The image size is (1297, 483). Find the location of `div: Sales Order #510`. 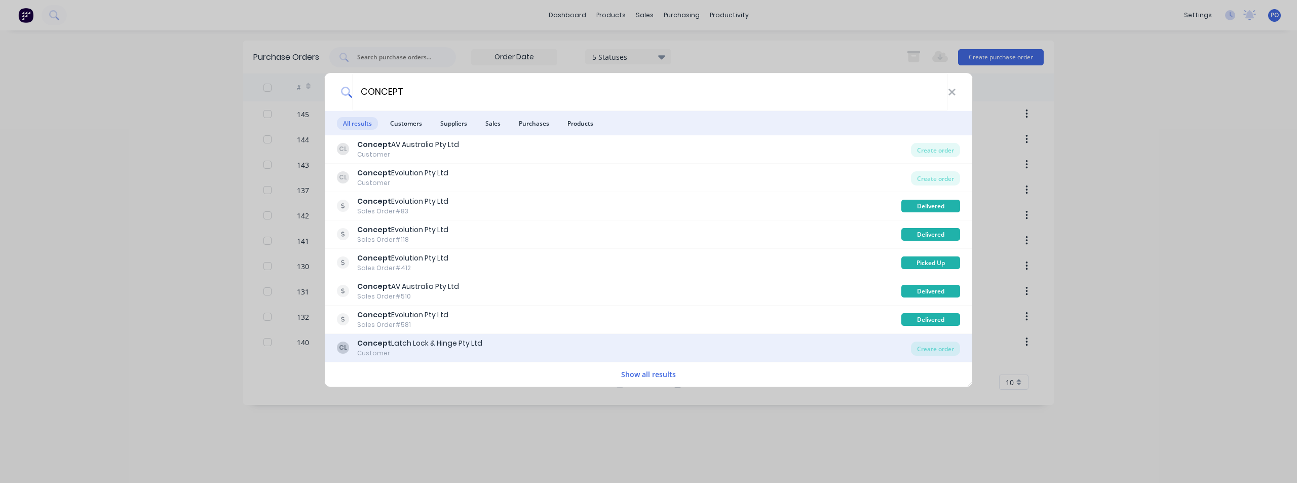

div: Sales Order #510 is located at coordinates (408, 296).